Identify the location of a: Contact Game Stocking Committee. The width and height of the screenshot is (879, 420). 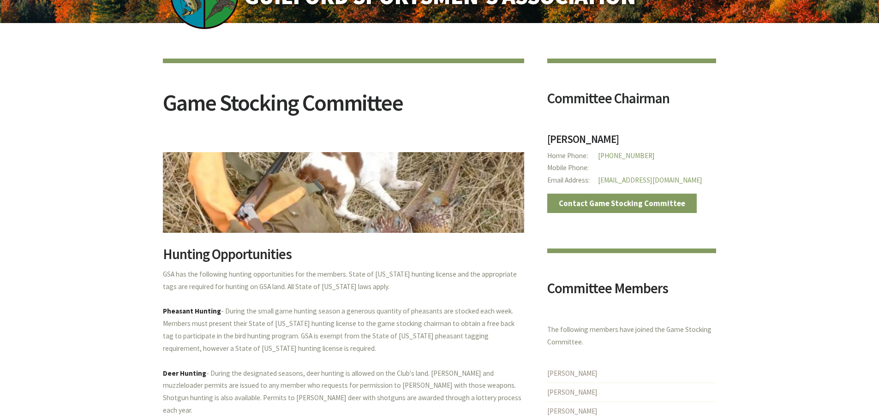
(622, 204).